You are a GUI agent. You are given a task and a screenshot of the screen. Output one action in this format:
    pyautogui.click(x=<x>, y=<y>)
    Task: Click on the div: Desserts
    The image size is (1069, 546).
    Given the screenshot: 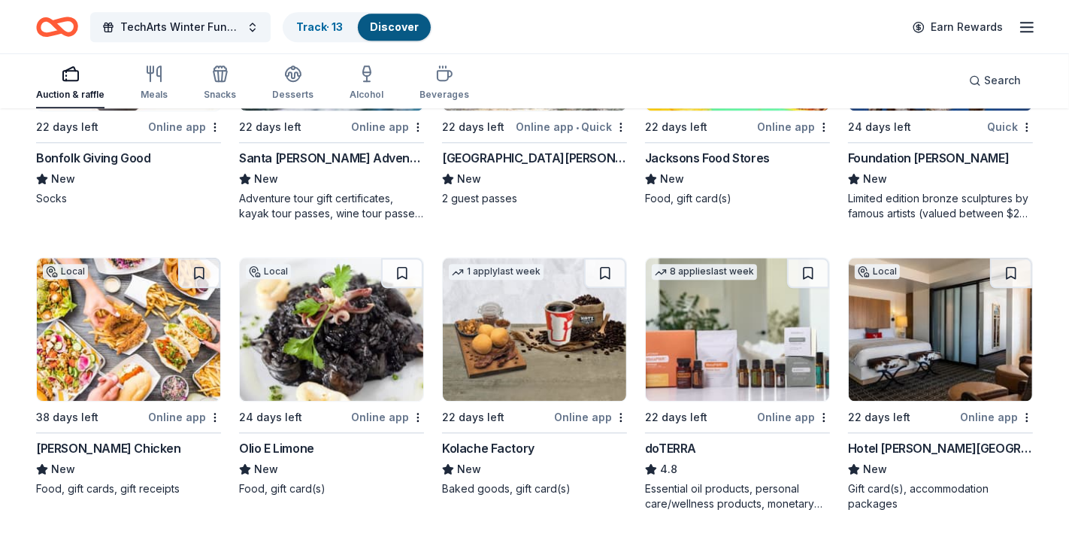 What is the action you would take?
    pyautogui.click(x=293, y=95)
    